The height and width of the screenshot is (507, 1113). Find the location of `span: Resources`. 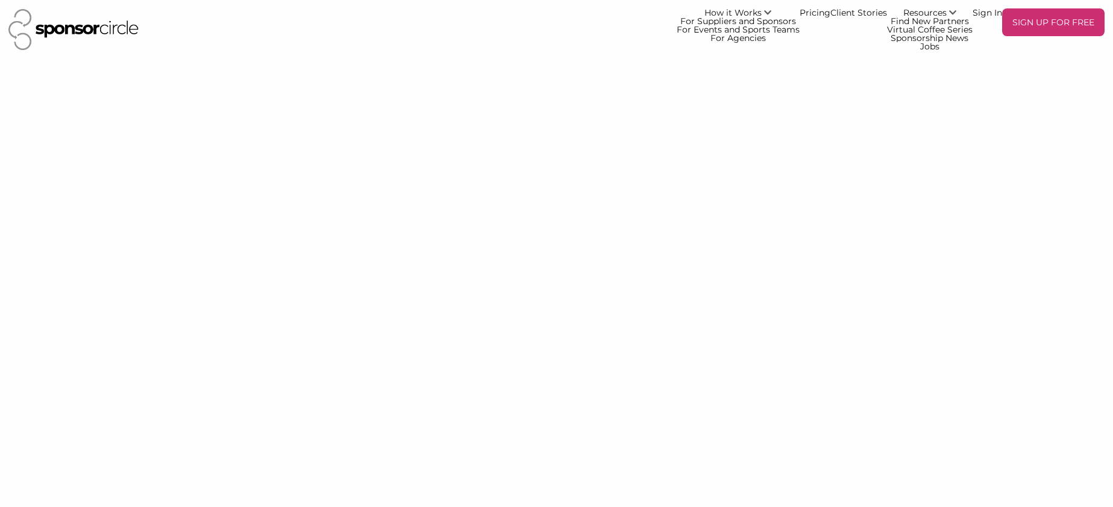

span: Resources is located at coordinates (925, 13).